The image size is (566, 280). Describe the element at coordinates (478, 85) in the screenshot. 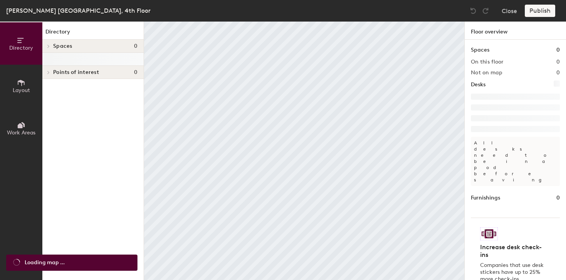

I see `h1: Desks` at that location.